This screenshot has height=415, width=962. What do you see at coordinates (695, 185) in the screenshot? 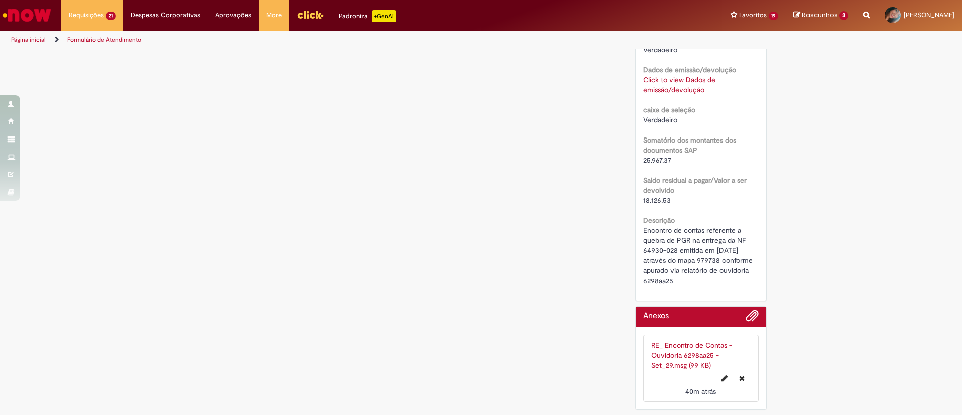
I see `b: Saldo residual a pagar/Valor a ser devolvido` at bounding box center [695, 185].